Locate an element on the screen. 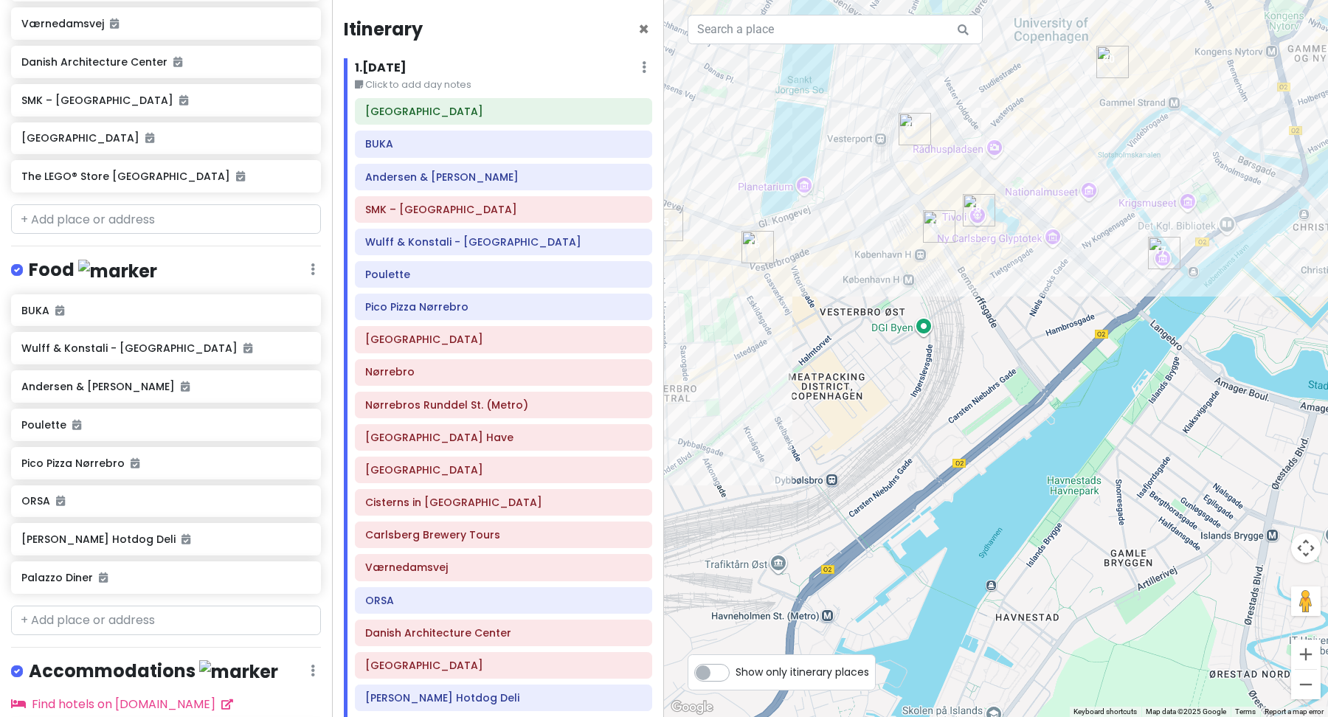  img: Google is located at coordinates (692, 708).